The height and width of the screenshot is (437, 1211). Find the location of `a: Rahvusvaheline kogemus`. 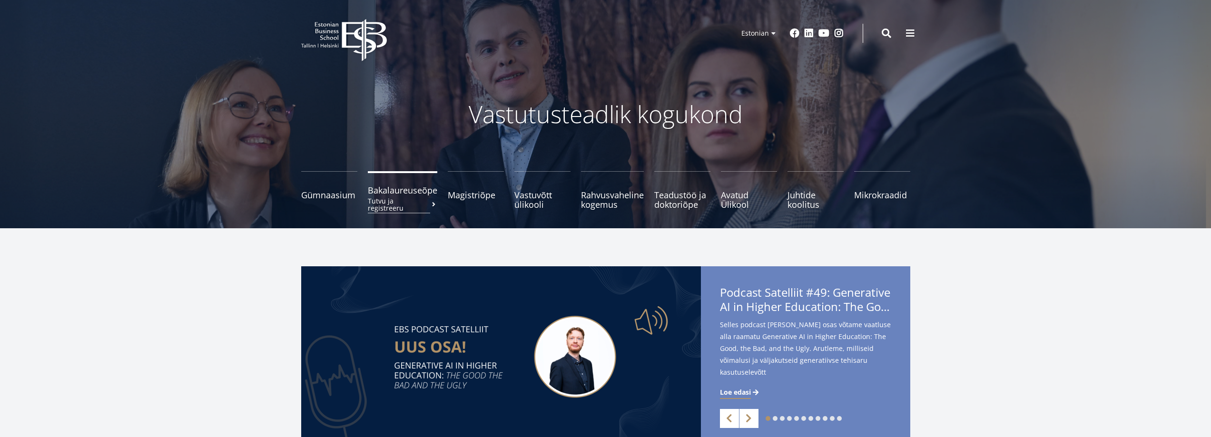

a: Rahvusvaheline kogemus is located at coordinates (612, 190).